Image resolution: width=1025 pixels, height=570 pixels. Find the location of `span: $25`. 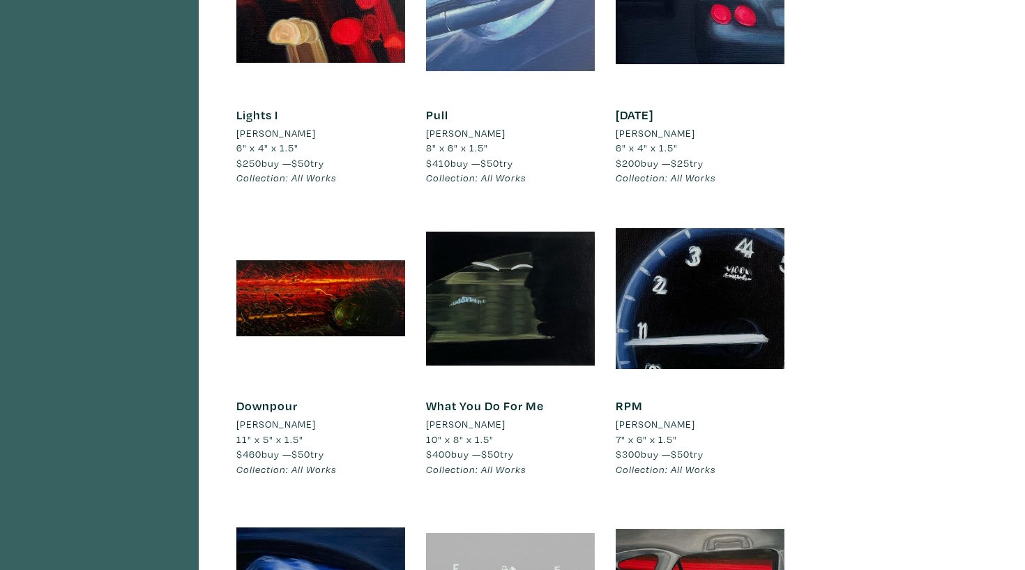

span: $25 is located at coordinates (680, 163).